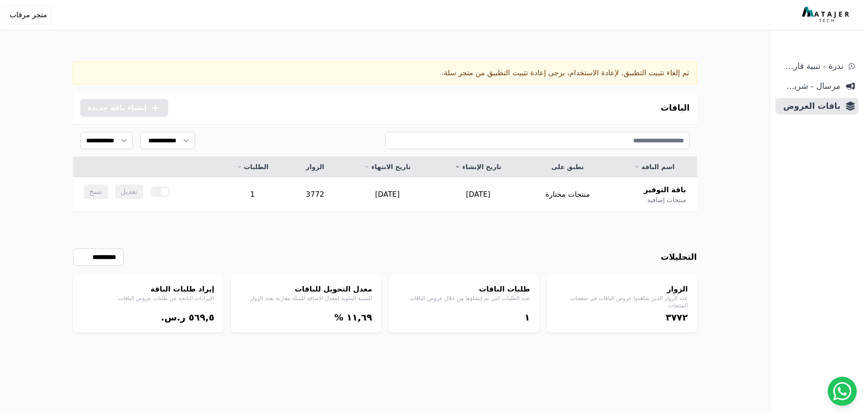 Image resolution: width=864 pixels, height=413 pixels. Describe the element at coordinates (253, 167) in the screenshot. I see `a: الطلبات` at that location.